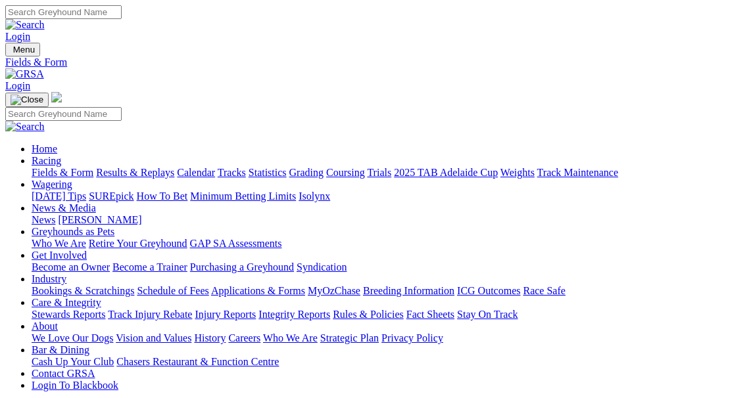 The width and height of the screenshot is (751, 398). What do you see at coordinates (243, 196) in the screenshot?
I see `a: Minimum Betting Limits` at bounding box center [243, 196].